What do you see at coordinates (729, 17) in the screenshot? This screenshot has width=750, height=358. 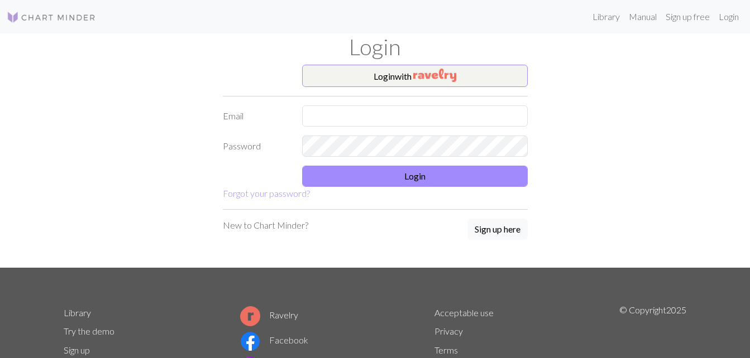 I see `a: Login` at bounding box center [729, 17].